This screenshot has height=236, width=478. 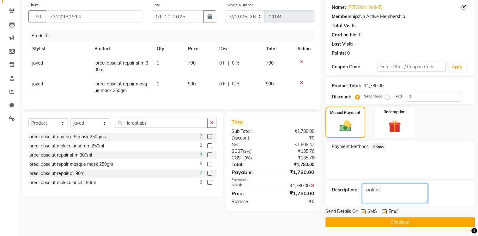 What do you see at coordinates (339, 53) in the screenshot?
I see `div: Points:` at bounding box center [339, 53].